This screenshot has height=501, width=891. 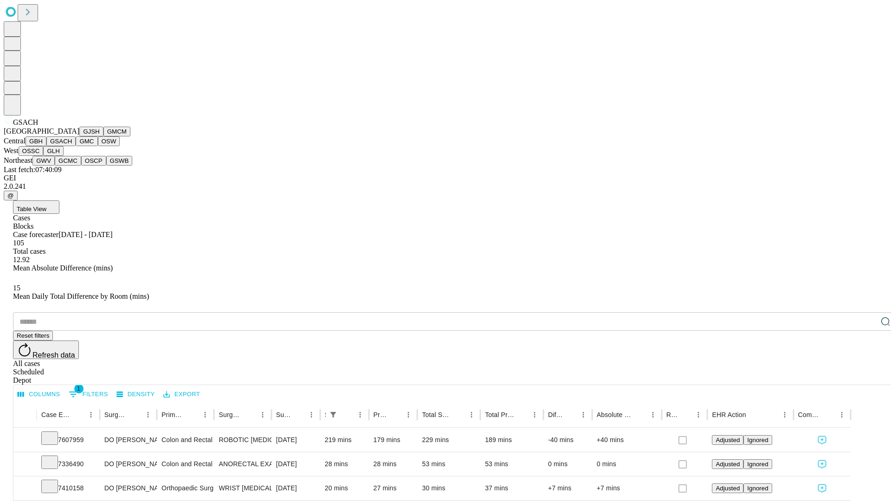 I want to click on span: Refresh data, so click(x=54, y=355).